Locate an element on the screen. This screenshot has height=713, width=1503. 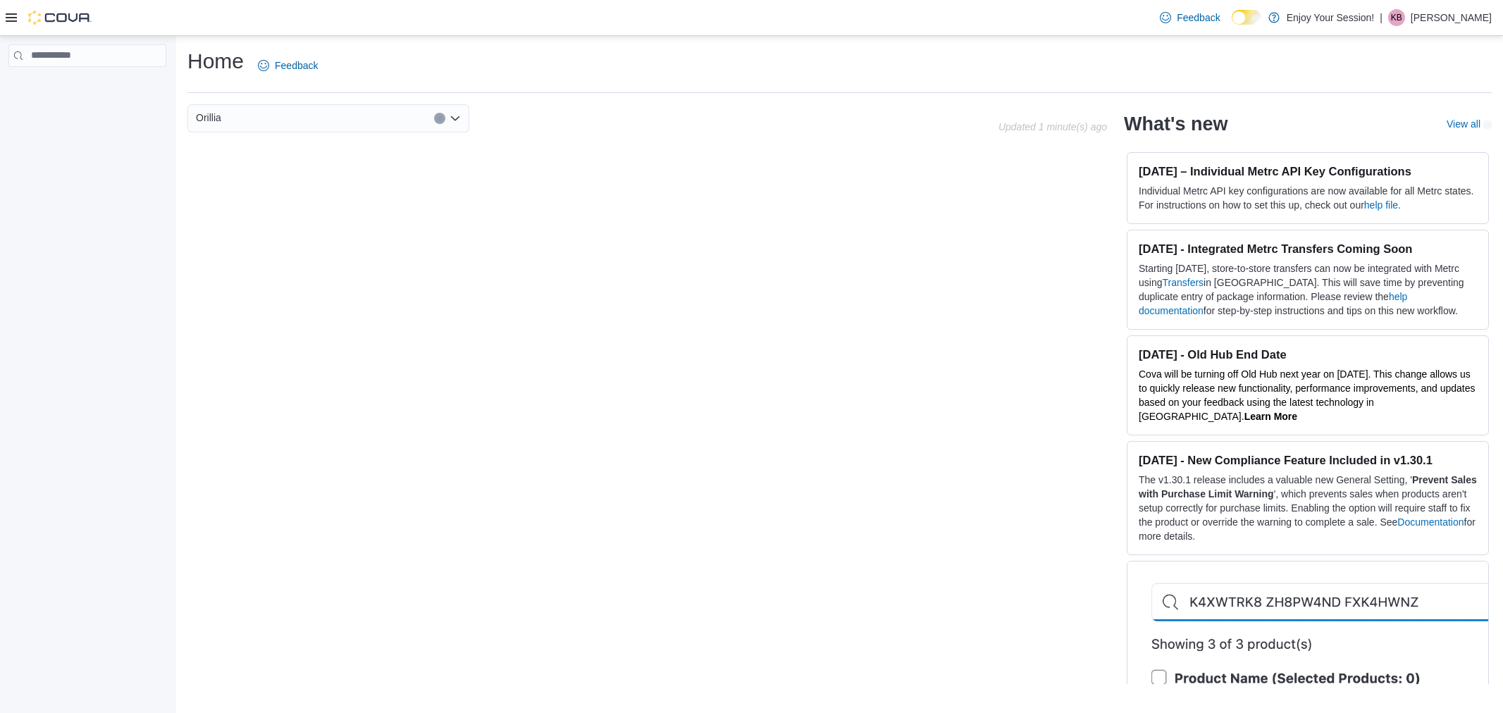
h1: Home is located at coordinates (216, 61).